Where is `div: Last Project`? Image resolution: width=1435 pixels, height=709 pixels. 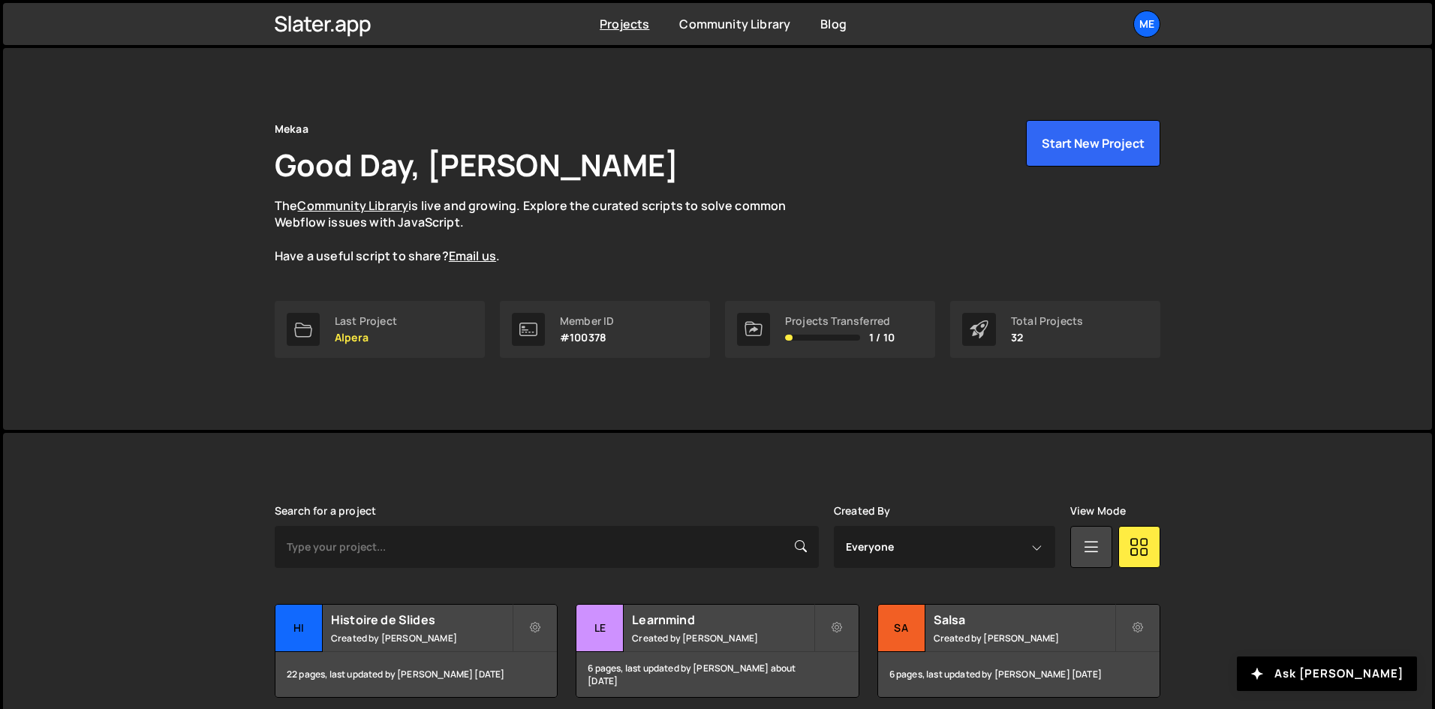 div: Last Project is located at coordinates (366, 321).